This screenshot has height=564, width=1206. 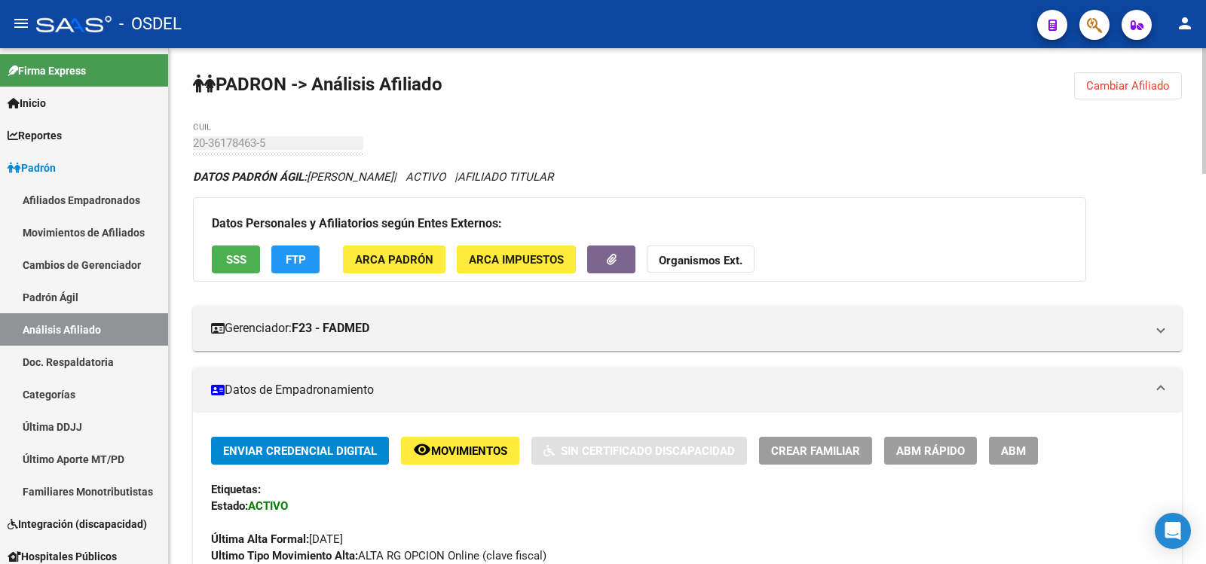 I want to click on button: ARCA Padrón, so click(x=394, y=259).